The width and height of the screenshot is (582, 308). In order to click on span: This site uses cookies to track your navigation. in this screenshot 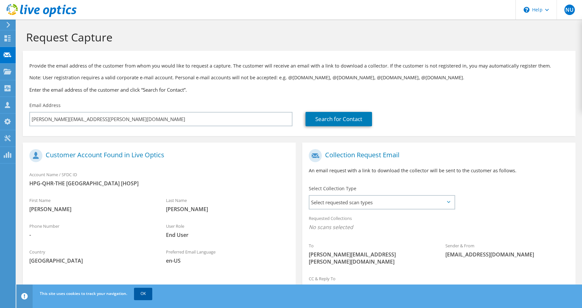, I will do `click(83, 293)`.